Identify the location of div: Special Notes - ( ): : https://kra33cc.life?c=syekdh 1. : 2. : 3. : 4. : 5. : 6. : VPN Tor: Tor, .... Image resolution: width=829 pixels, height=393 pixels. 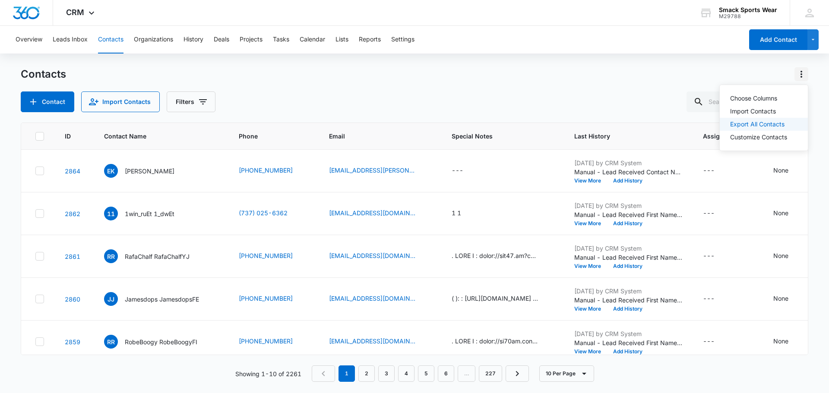
(503, 299).